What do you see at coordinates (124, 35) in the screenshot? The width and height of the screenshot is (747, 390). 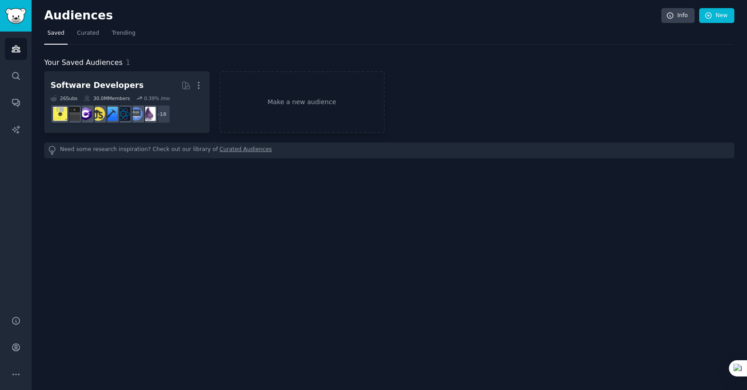 I see `a: Trending` at bounding box center [124, 35].